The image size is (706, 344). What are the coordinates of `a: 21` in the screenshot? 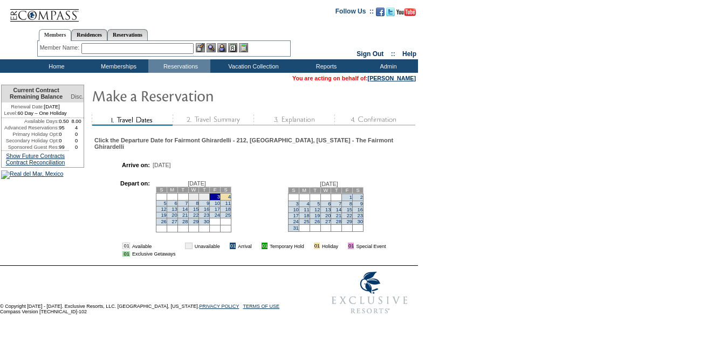 It's located at (339, 216).